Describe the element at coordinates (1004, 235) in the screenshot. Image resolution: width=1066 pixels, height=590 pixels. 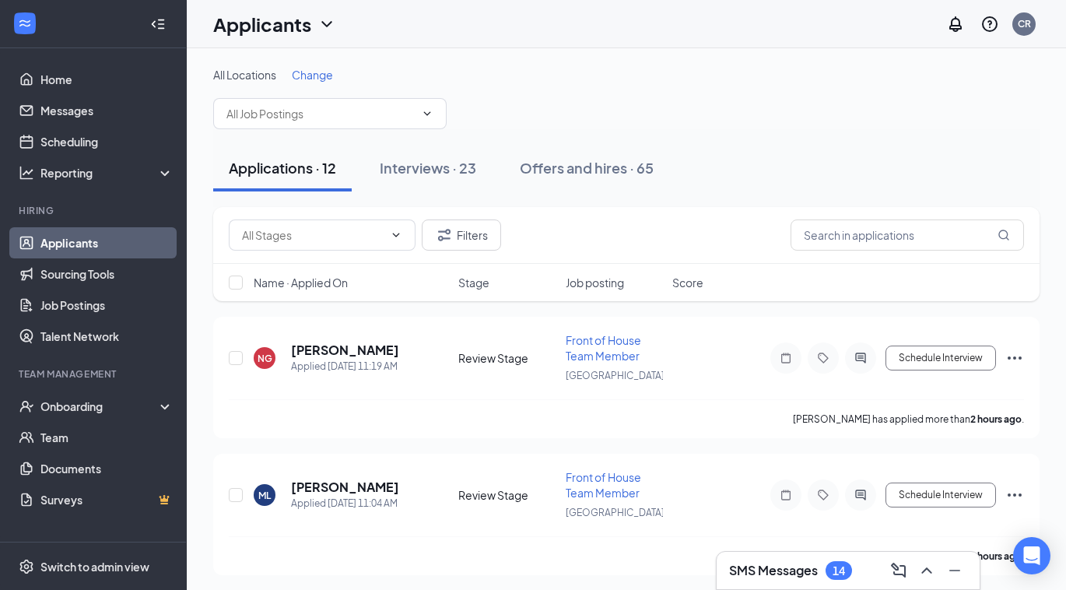
I see `svg: MagnifyingGlass` at that location.